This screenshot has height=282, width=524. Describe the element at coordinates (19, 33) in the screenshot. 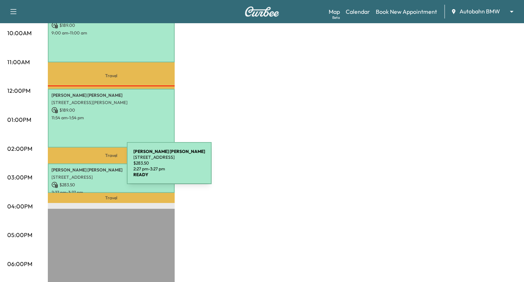

I see `p: 10:00AM` at that location.